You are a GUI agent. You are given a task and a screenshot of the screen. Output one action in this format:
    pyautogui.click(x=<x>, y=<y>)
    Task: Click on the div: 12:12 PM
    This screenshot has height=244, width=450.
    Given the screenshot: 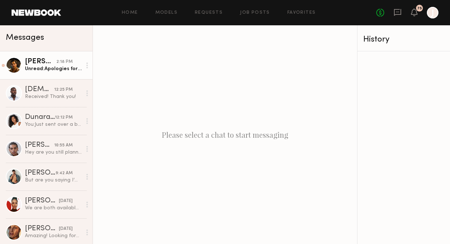 What is the action you would take?
    pyautogui.click(x=64, y=118)
    